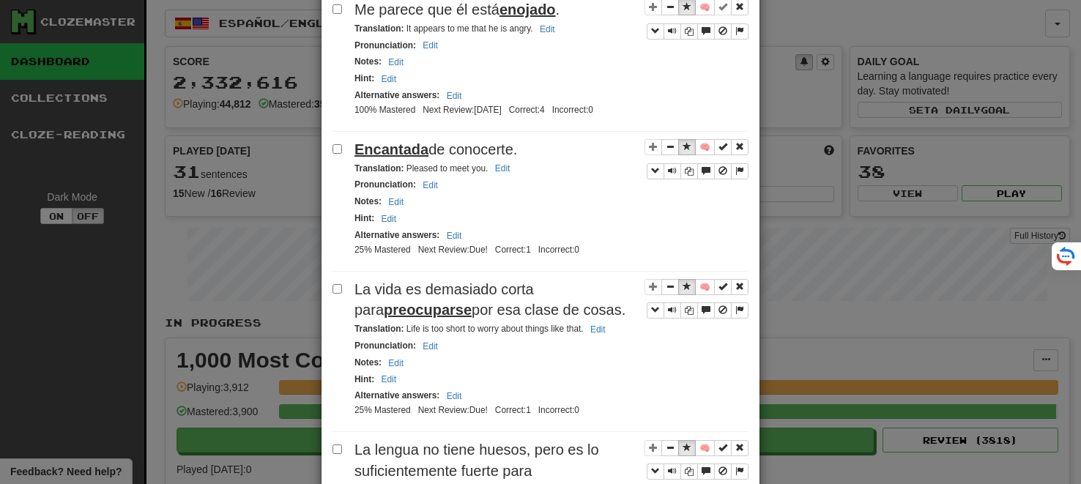 The width and height of the screenshot is (1081, 484). Describe the element at coordinates (478, 410) in the screenshot. I see `span: 2025-06-05` at that location.